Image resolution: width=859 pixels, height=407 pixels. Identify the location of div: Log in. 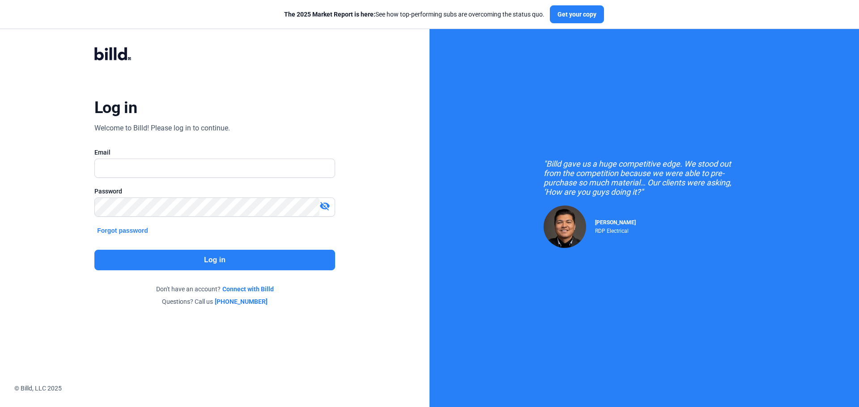
(115, 108).